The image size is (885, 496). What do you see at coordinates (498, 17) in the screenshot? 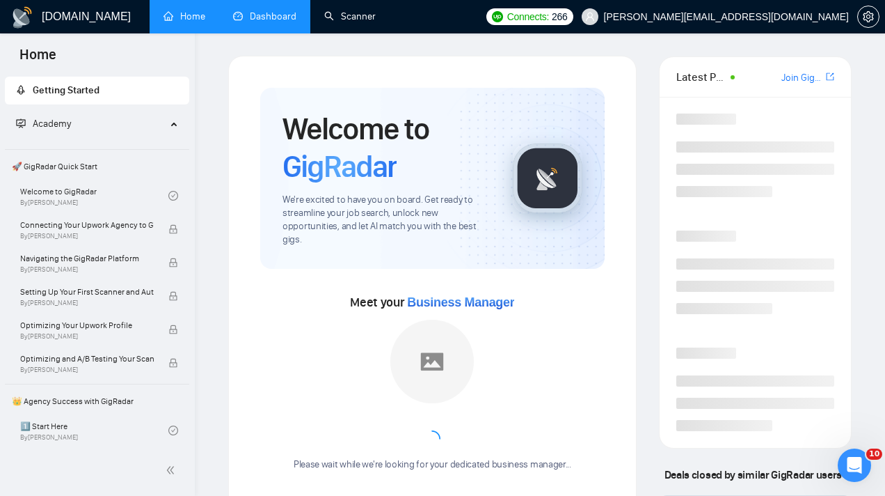
I see `img: upwork-logo.png` at bounding box center [498, 17].